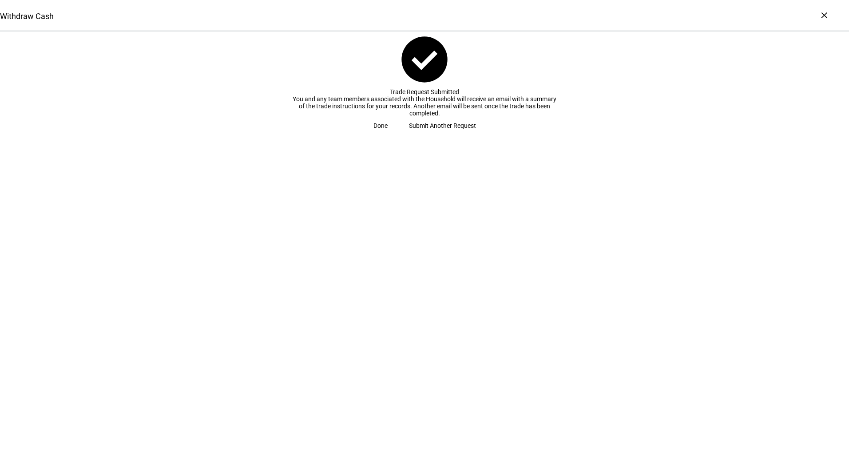  I want to click on button: Submit Another Request, so click(442, 126).